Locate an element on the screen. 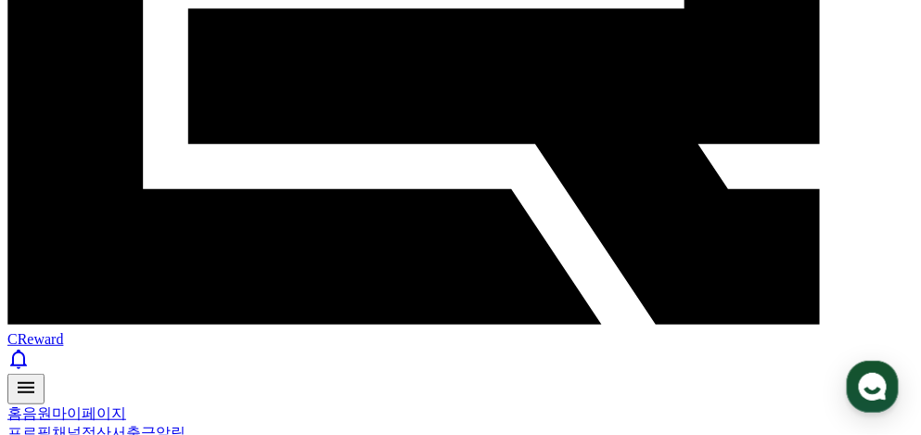 This screenshot has height=435, width=921. a: 홈 is located at coordinates (15, 413).